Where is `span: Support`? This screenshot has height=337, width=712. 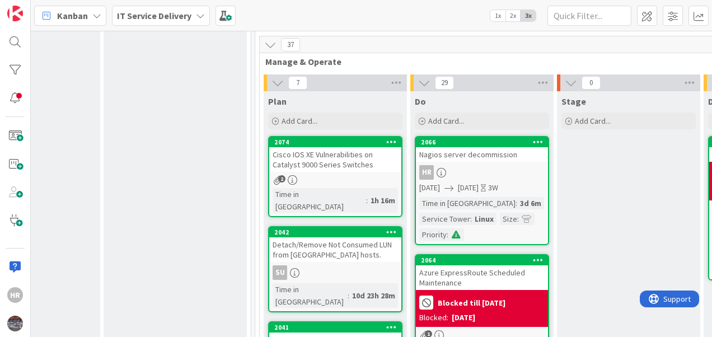
span: Support is located at coordinates (37, 8).